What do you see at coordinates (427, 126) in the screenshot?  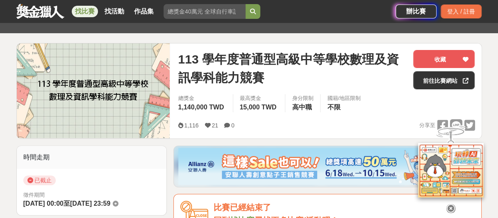 I see `span: 分享至` at bounding box center [427, 126].